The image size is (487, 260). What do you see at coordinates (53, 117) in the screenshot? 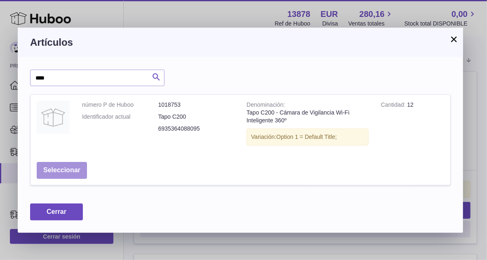
I see `img: Tapo C200 - Cámara de Vigilancia Wi-Fi Inteligente 360º` at bounding box center [53, 117].